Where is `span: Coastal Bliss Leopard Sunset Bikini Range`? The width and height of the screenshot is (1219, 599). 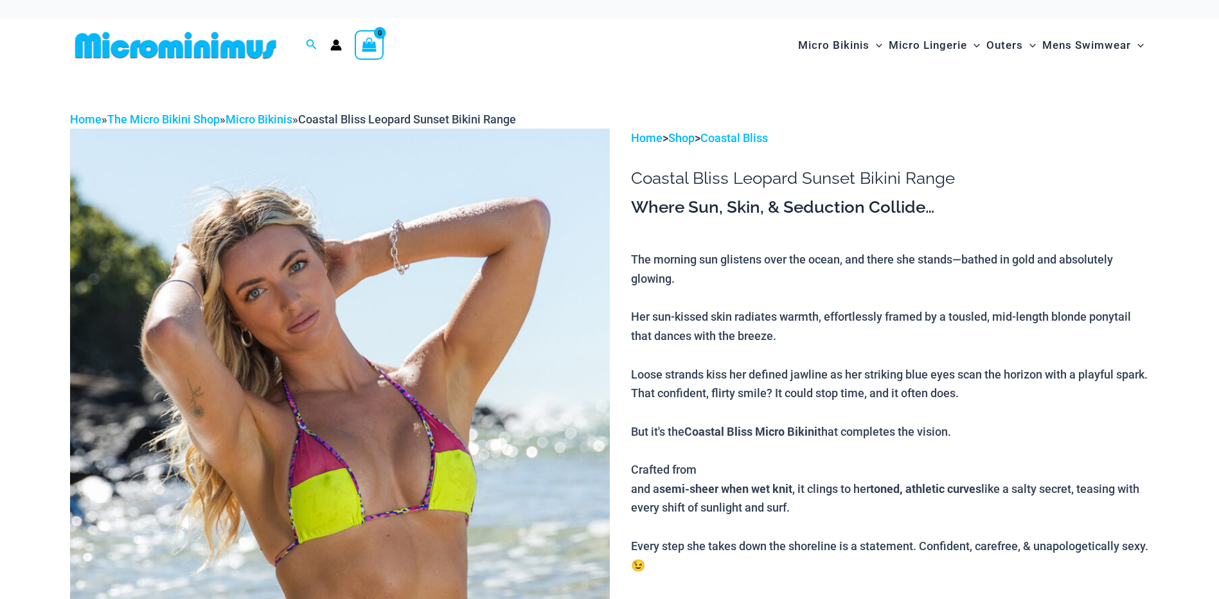
span: Coastal Bliss Leopard Sunset Bikini Range is located at coordinates (407, 119).